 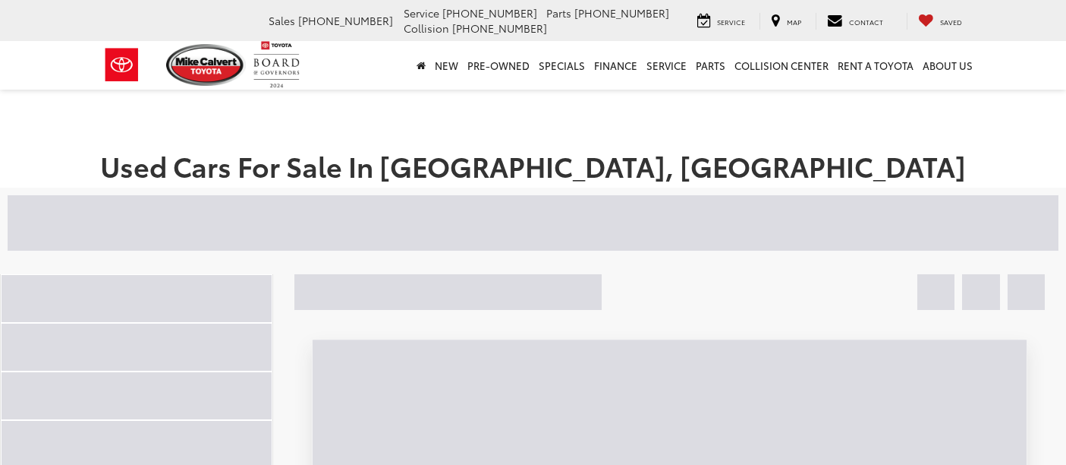 What do you see at coordinates (559, 13) in the screenshot?
I see `span: Parts` at bounding box center [559, 13].